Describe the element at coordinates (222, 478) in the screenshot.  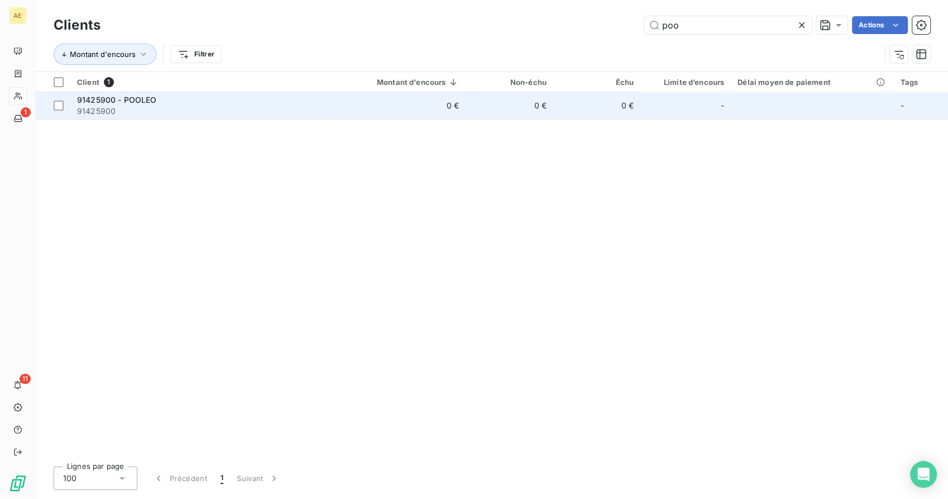
I see `button: 1` at that location.